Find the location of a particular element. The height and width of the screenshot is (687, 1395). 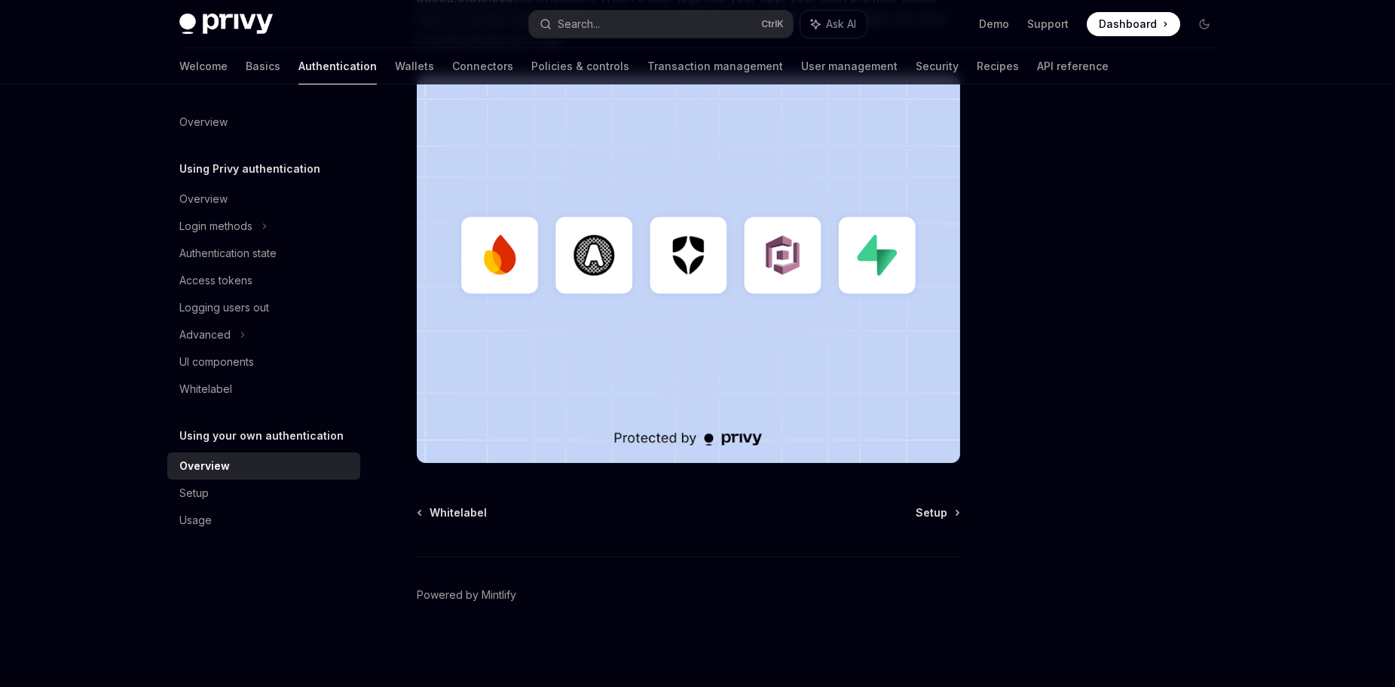

span: Dashboard is located at coordinates (1127, 24).